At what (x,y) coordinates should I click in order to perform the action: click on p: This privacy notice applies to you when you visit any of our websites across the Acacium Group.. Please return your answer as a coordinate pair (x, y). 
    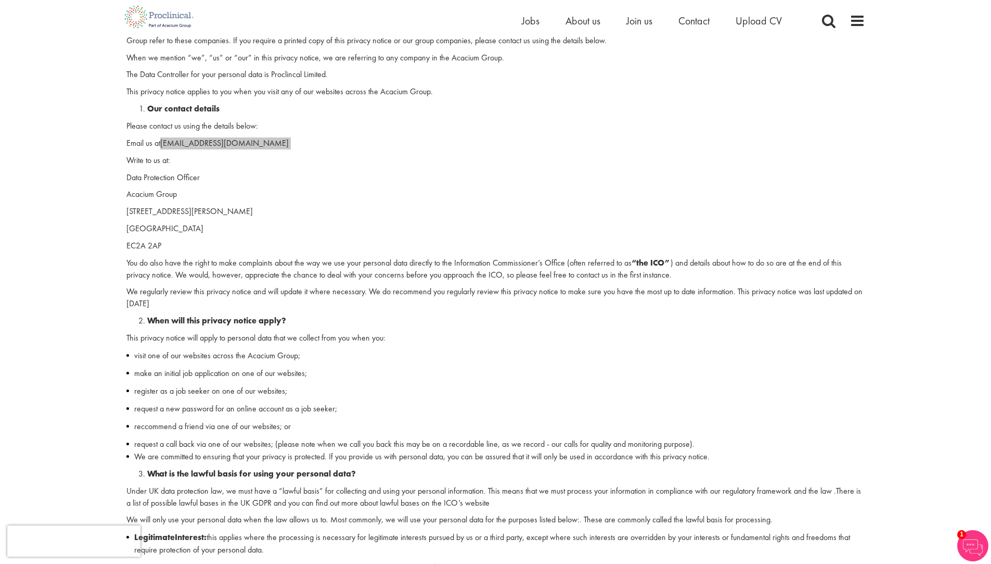
    Looking at the image, I should click on (496, 92).